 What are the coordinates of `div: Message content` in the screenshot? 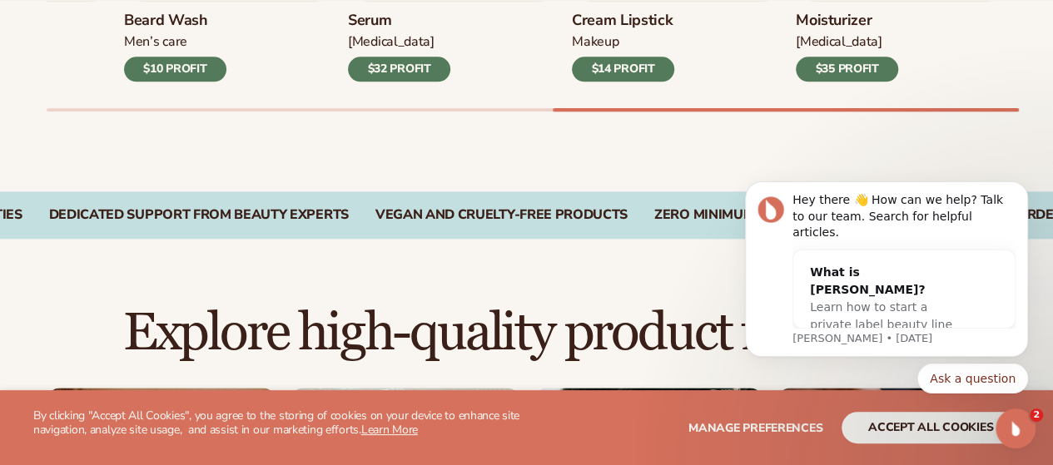 It's located at (184, 116).